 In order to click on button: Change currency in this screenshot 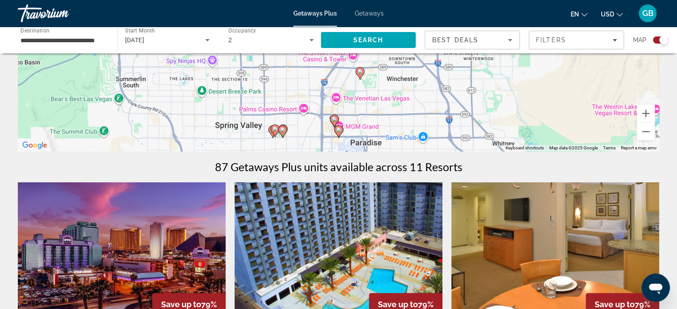, I will do `click(611, 14)`.